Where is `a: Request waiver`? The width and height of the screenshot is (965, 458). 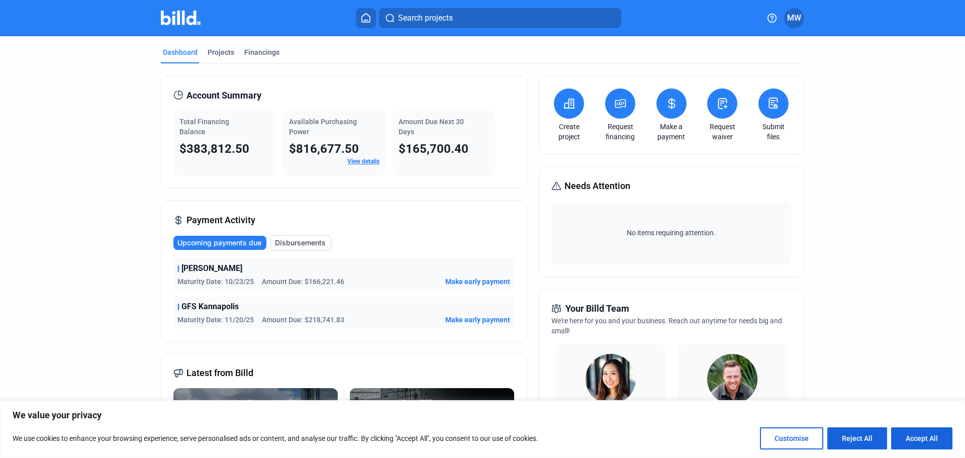 a: Request waiver is located at coordinates (722, 132).